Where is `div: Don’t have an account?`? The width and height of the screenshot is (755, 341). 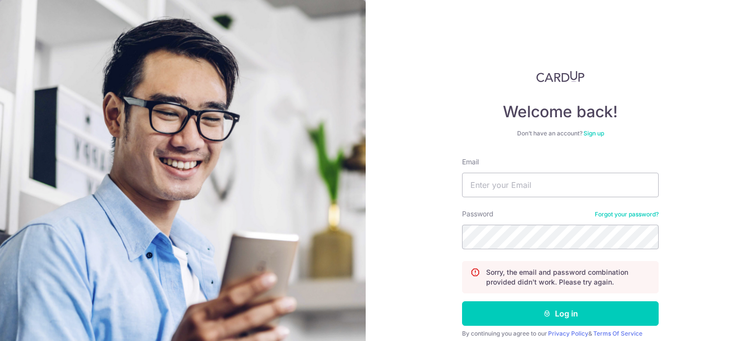 div: Don’t have an account? is located at coordinates (560, 134).